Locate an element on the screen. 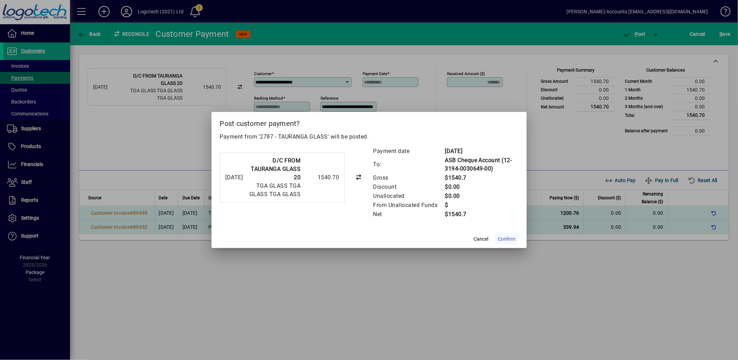 The width and height of the screenshot is (738, 360). span: Cancel is located at coordinates (481, 239).